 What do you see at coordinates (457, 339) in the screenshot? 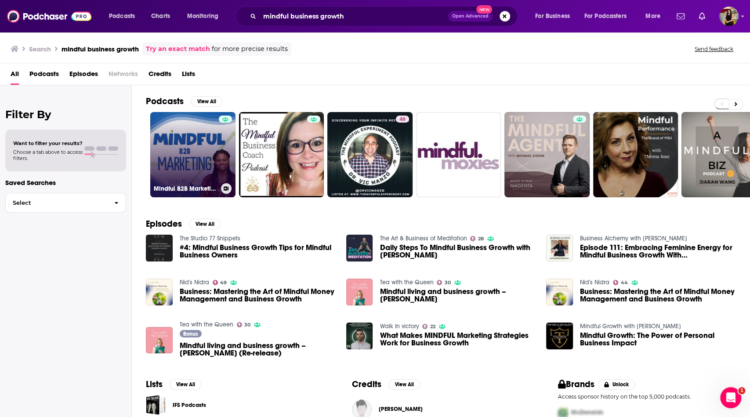
I see `span: What Makes MINDFUL Marketing Strategies Work for Business Growth` at bounding box center [457, 339].